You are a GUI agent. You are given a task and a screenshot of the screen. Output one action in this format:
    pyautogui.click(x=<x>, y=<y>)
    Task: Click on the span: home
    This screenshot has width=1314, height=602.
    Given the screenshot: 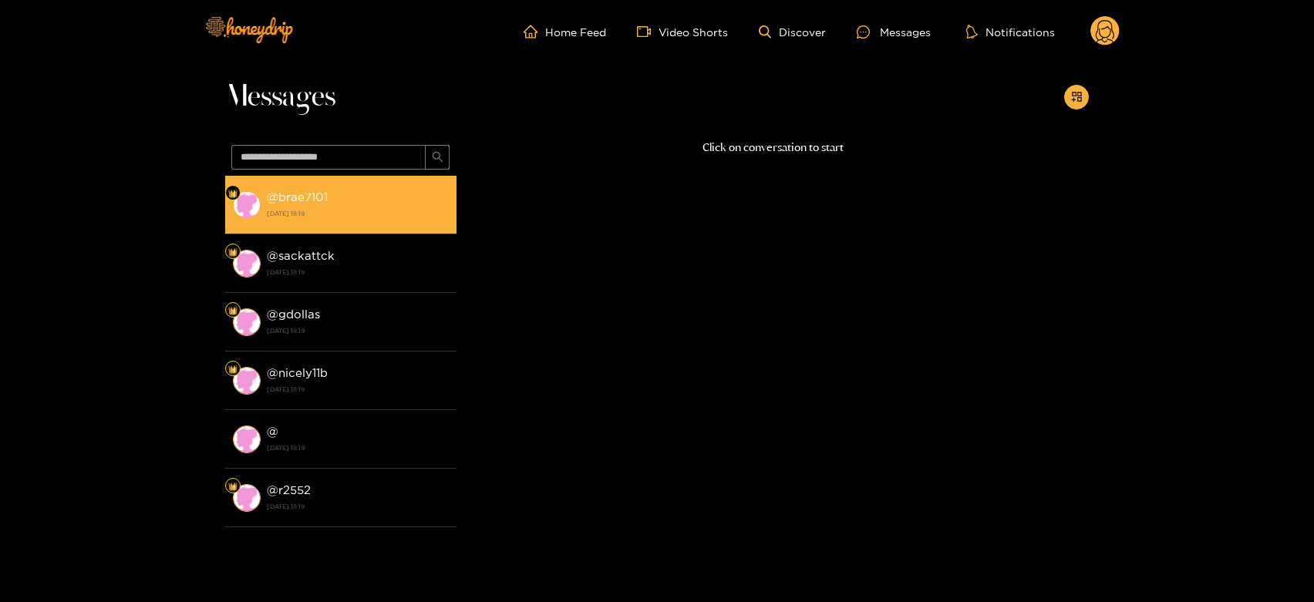 What is the action you would take?
    pyautogui.click(x=534, y=32)
    